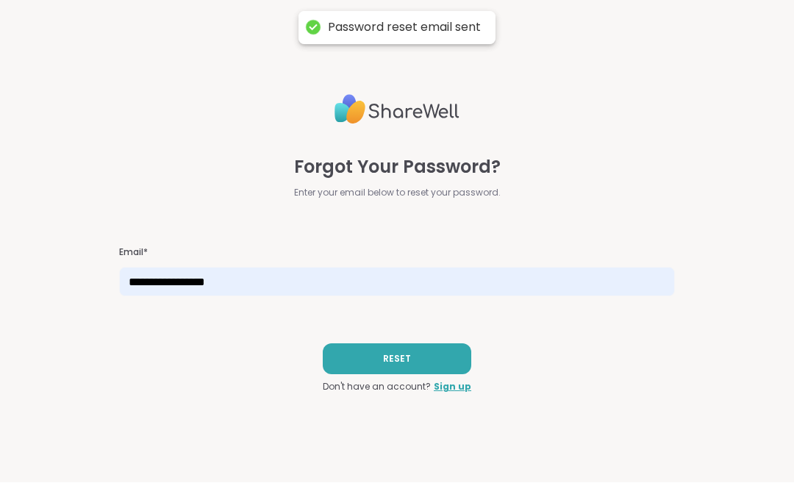 The width and height of the screenshot is (794, 483). What do you see at coordinates (397, 359) in the screenshot?
I see `button: RESET` at bounding box center [397, 359].